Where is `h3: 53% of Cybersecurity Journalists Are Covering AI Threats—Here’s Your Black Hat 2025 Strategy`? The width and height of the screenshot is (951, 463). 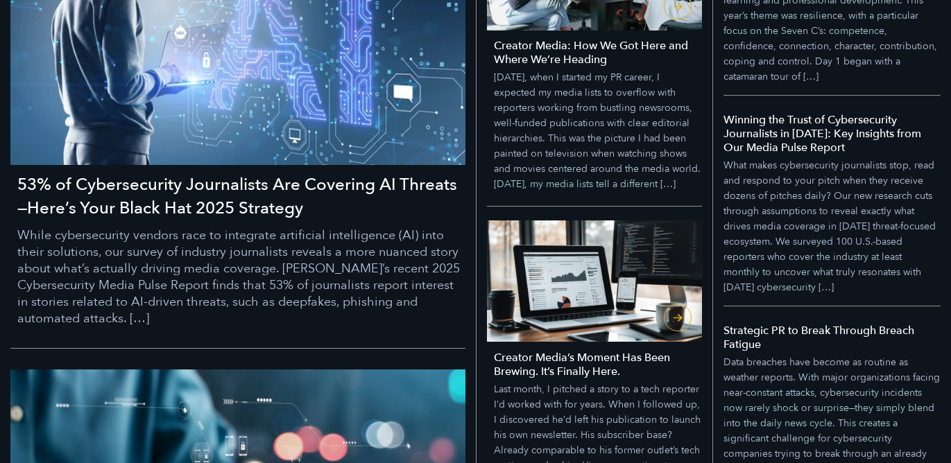 h3: 53% of Cybersecurity Journalists Are Covering AI Threats—Here’s Your Black Hat 2025 Strategy is located at coordinates (241, 197).